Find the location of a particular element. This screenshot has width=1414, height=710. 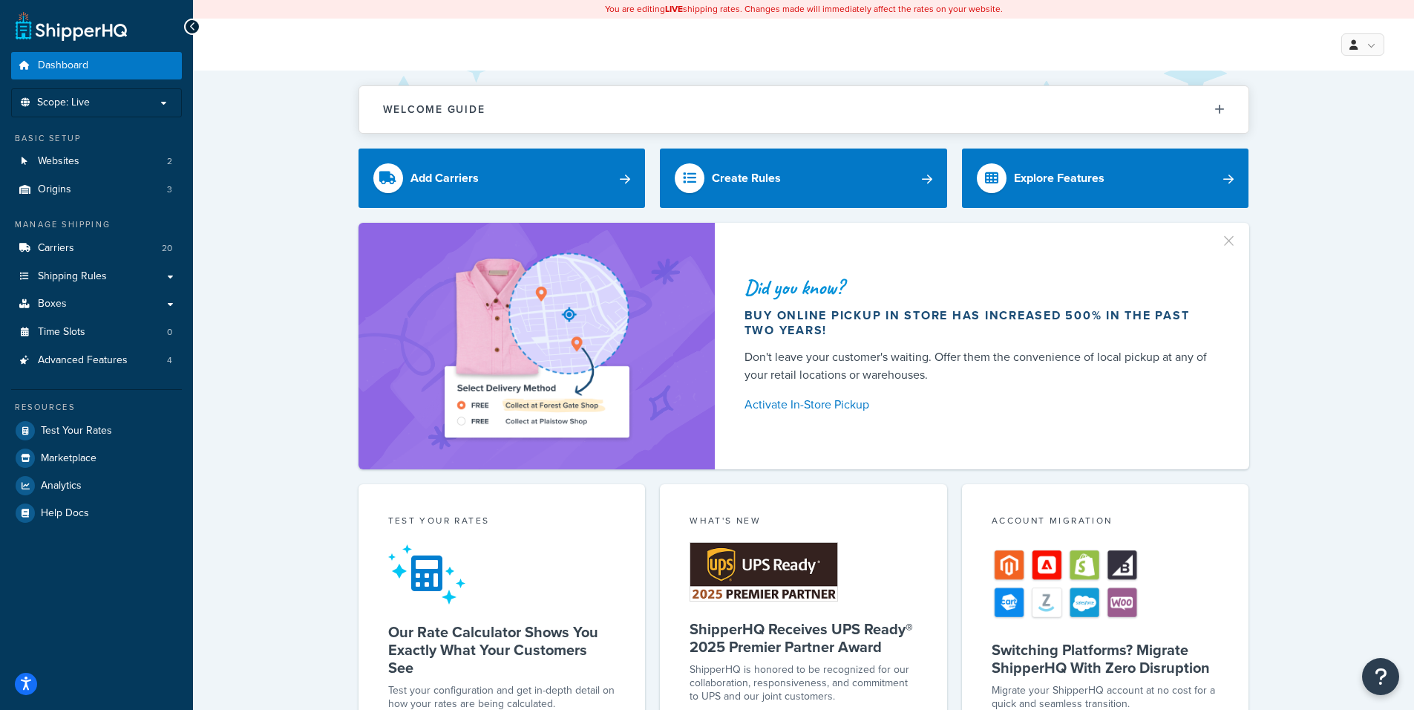

li: Time Slots is located at coordinates (96, 332).